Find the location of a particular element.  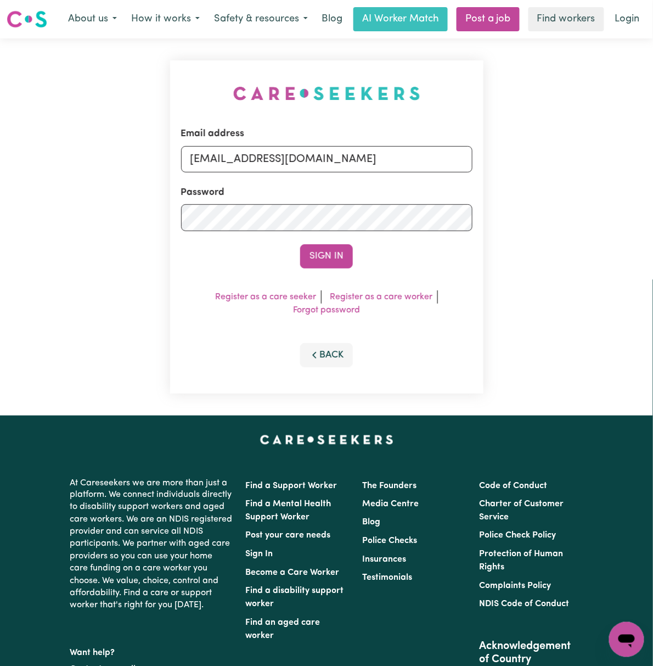

button: Back is located at coordinates (327, 355).